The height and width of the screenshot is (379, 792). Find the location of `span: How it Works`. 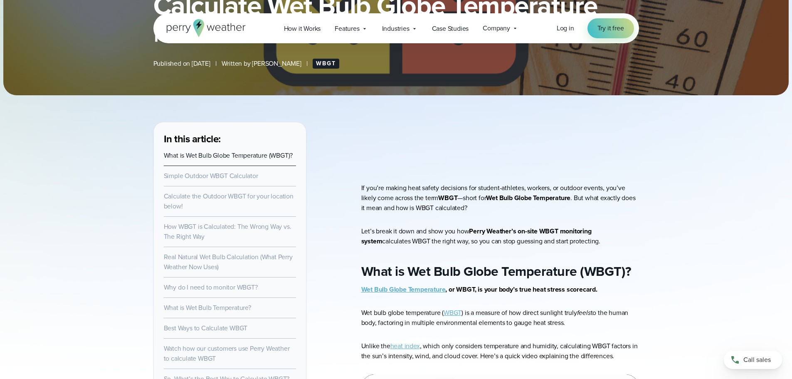

span: How it Works is located at coordinates (302, 29).